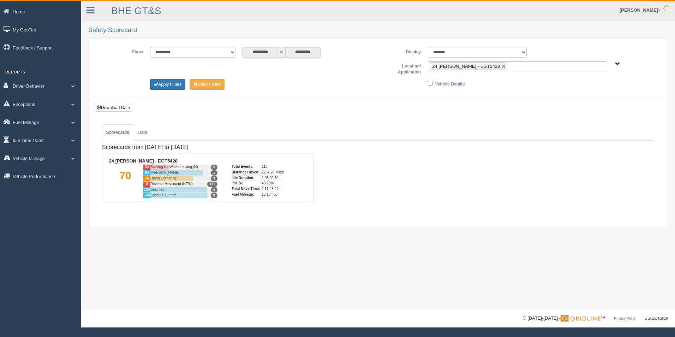  Describe the element at coordinates (246, 195) in the screenshot. I see `div: Fuel Mileage:` at that location.